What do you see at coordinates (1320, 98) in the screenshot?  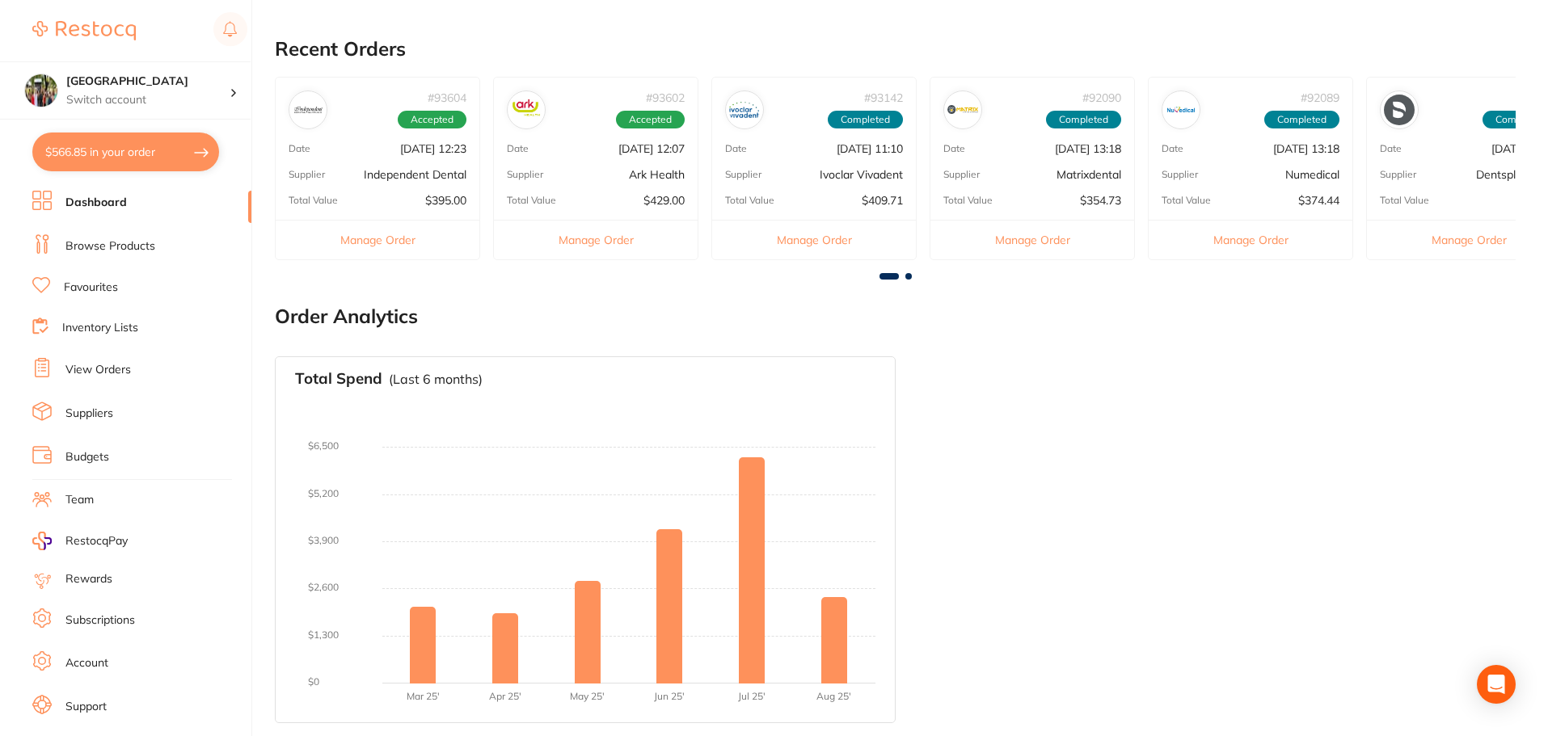 I see `p: # 92089` at bounding box center [1320, 98].